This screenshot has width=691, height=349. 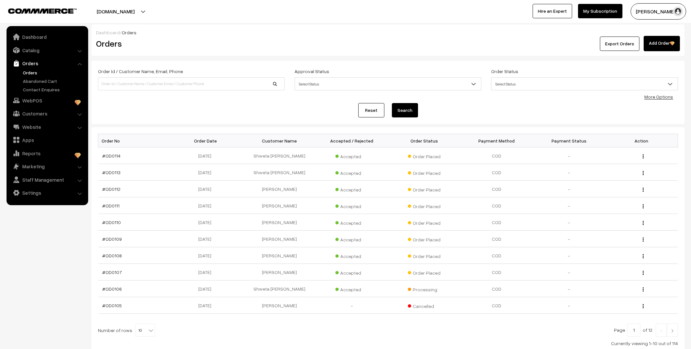 What do you see at coordinates (145, 330) in the screenshot?
I see `span: 10` at bounding box center [145, 330].